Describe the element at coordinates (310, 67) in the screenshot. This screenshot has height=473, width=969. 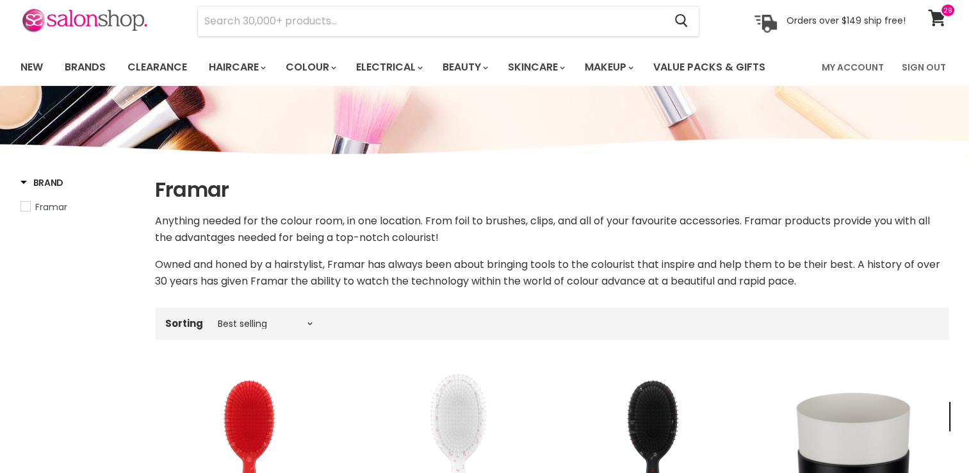
I see `a: Colour` at that location.